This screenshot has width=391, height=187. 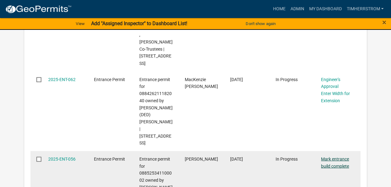 What do you see at coordinates (139, 23) in the screenshot?
I see `strong: Add "Assigned Inspector" to Dashboard List!` at bounding box center [139, 23].